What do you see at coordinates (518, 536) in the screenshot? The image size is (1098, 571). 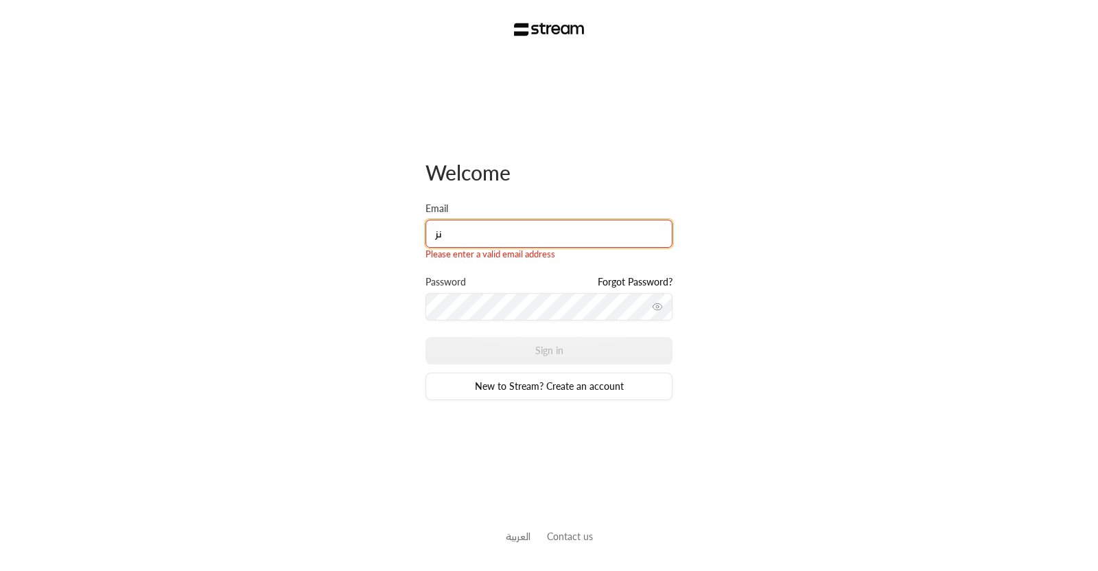 I see `a: العربية` at bounding box center [518, 536].